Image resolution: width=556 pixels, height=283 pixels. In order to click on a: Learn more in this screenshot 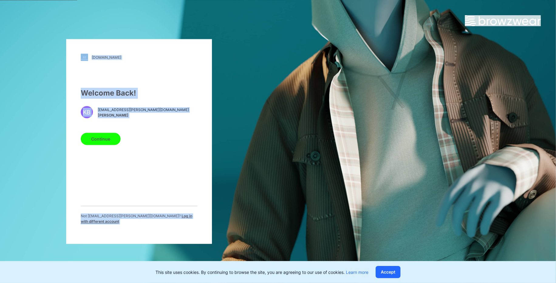, I will do `click(357, 272)`.